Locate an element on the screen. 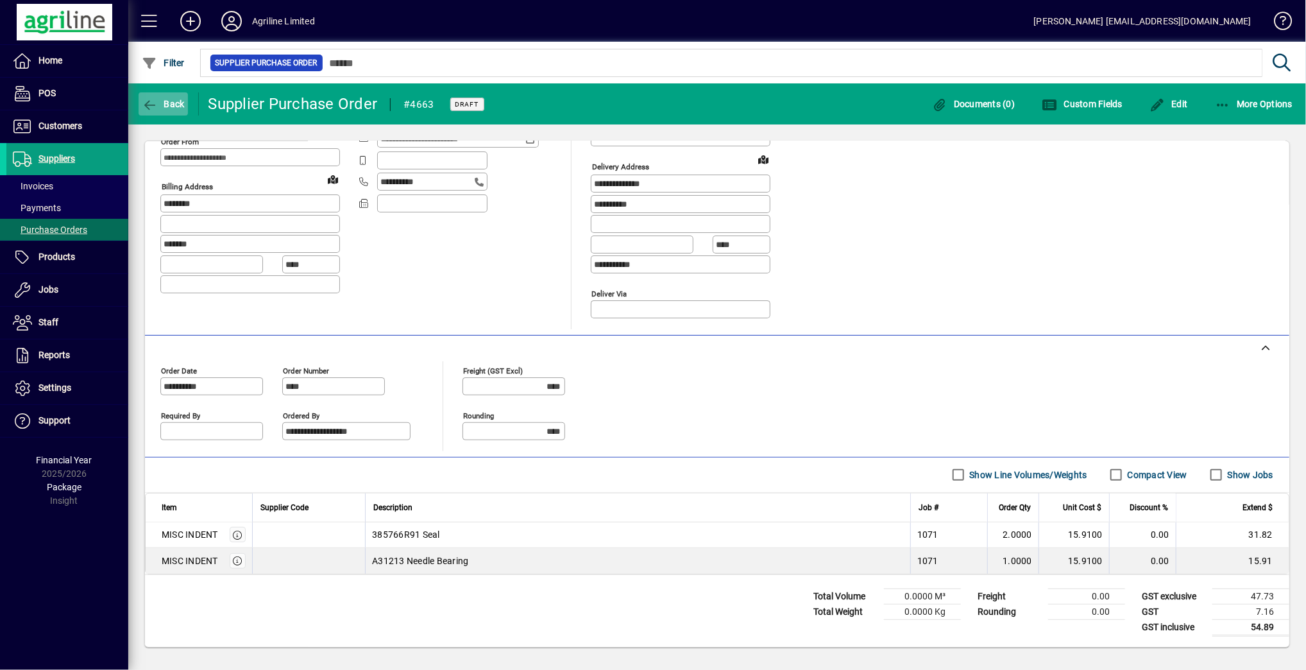  td: 15.91 is located at coordinates (1233, 561).